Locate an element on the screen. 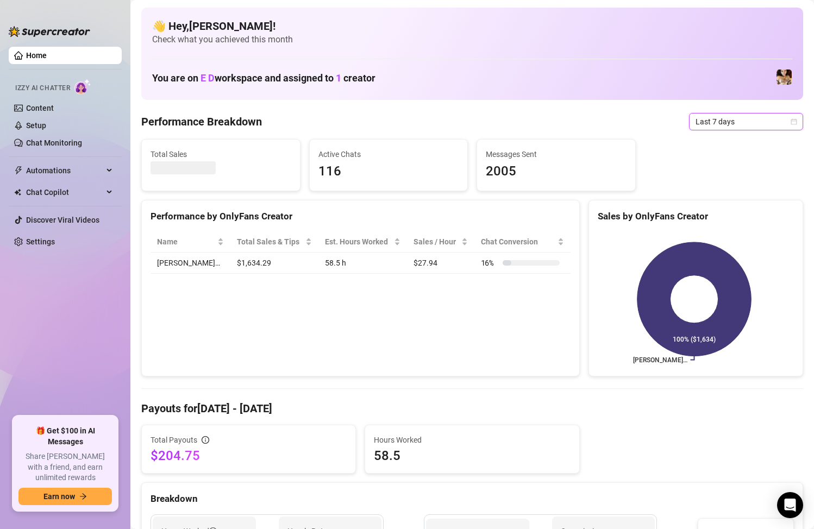 Image resolution: width=814 pixels, height=529 pixels. div: Open Intercom Messenger is located at coordinates (790, 506).